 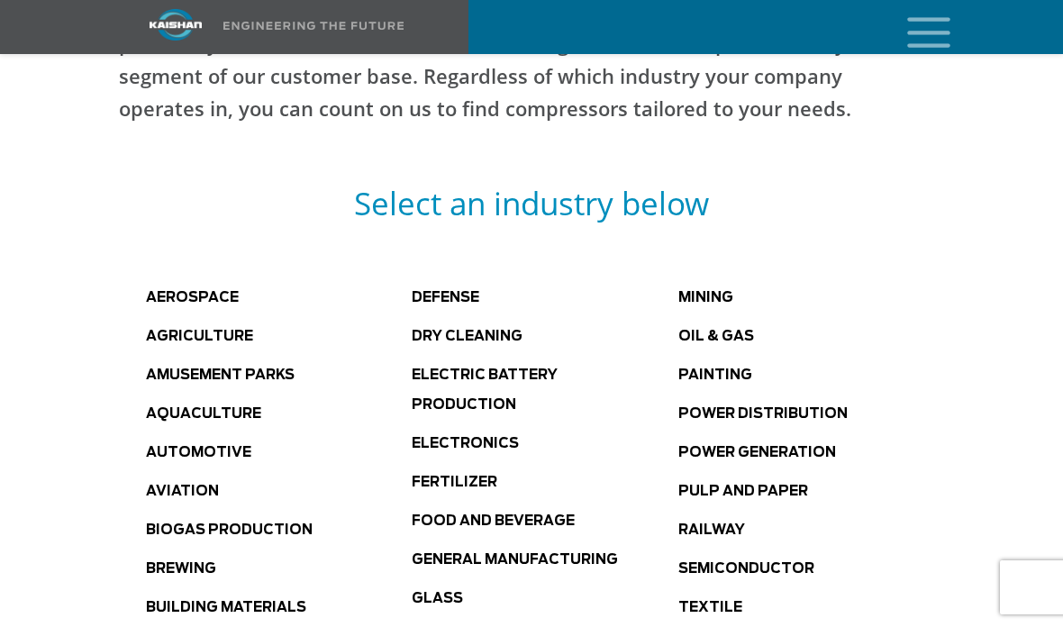 I want to click on a: Amusement Parks, so click(x=220, y=375).